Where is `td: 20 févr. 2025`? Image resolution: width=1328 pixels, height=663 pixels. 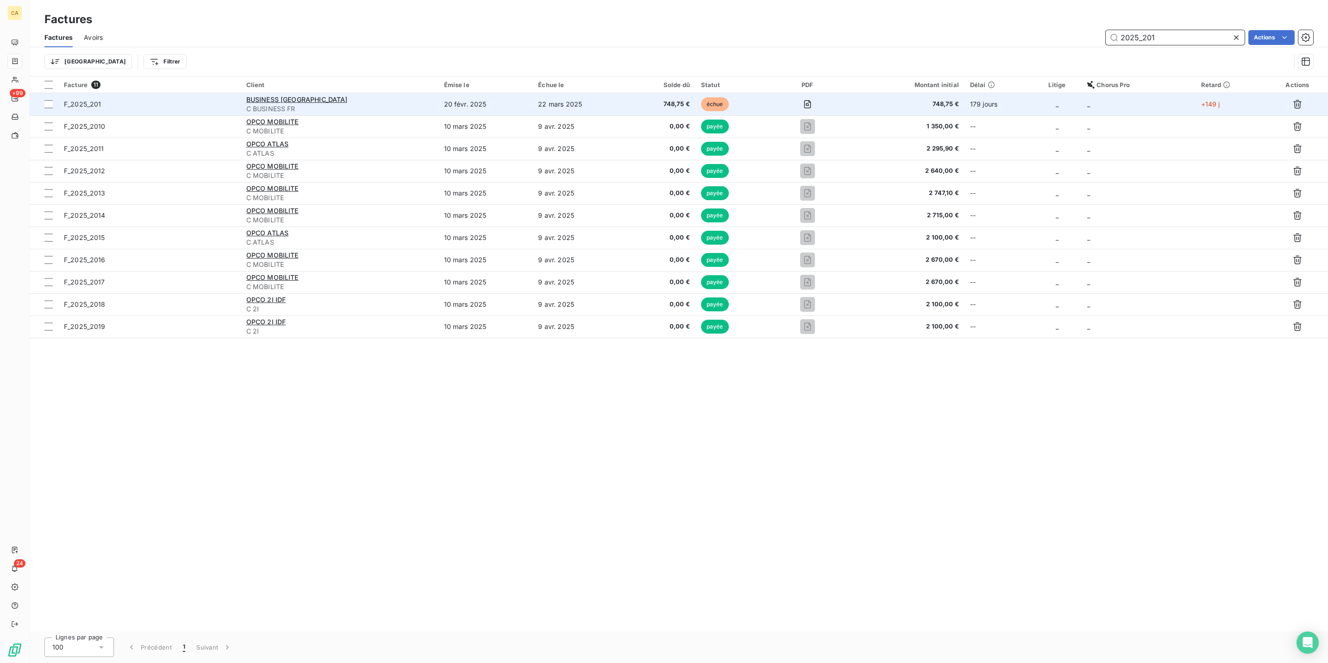
td: 20 févr. 2025 is located at coordinates (486, 104).